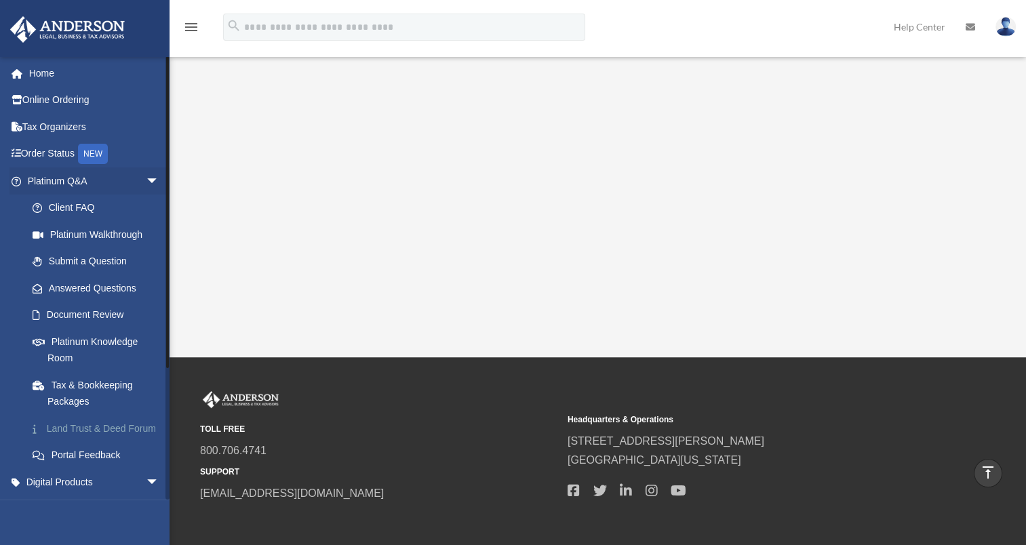 Image resolution: width=1026 pixels, height=545 pixels. I want to click on a: Answered Questions, so click(99, 288).